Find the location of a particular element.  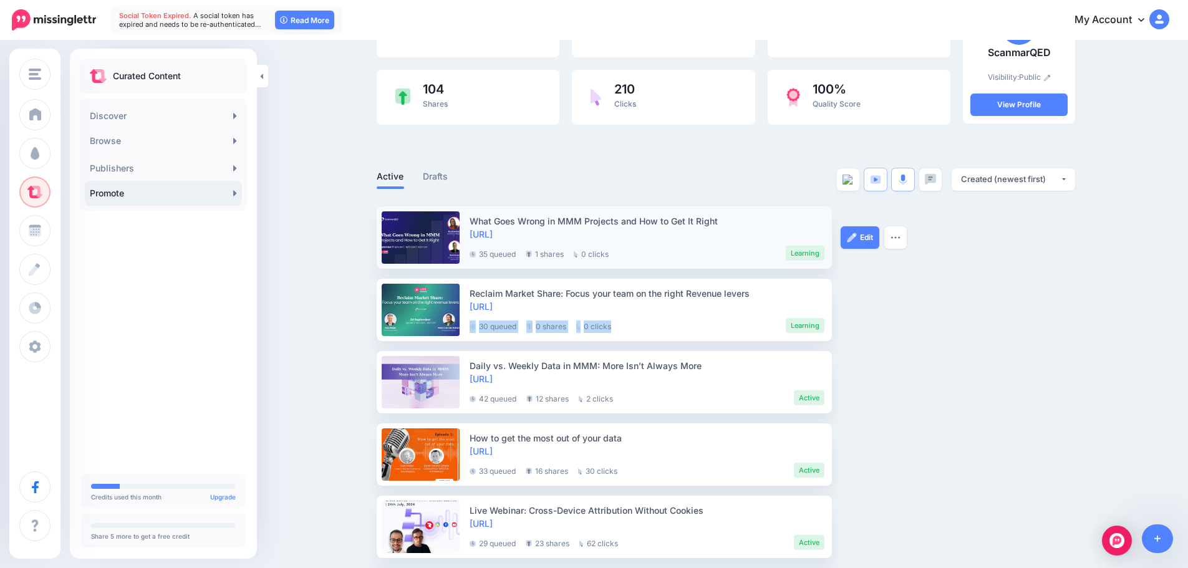

a: Read More is located at coordinates (304, 20).